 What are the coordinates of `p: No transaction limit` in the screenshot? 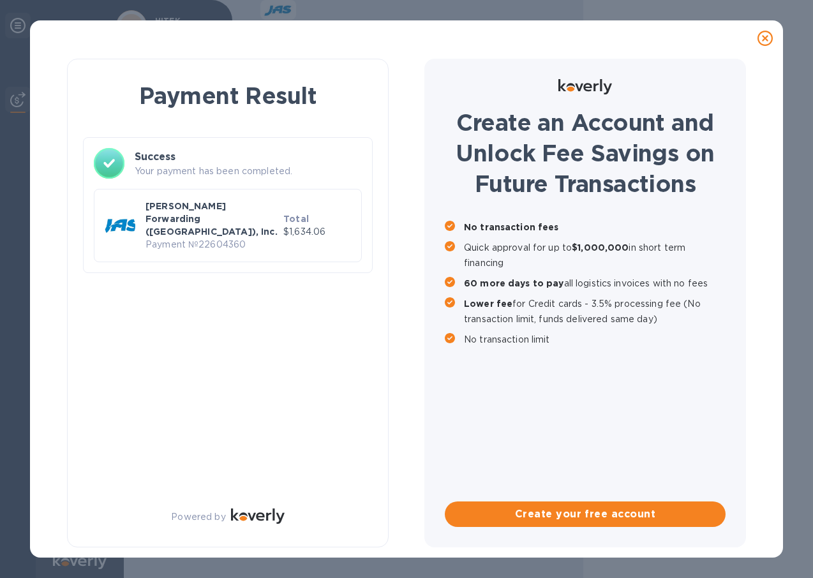 It's located at (595, 339).